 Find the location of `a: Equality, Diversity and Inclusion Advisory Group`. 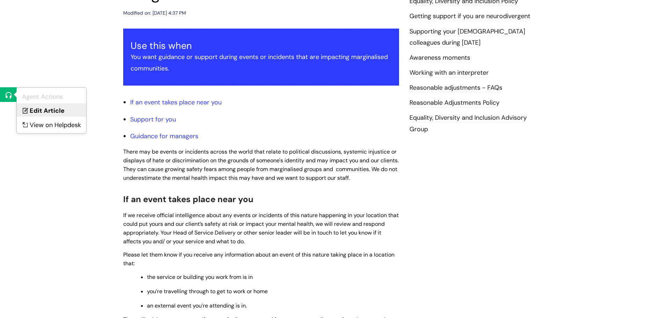

a: Equality, Diversity and Inclusion Advisory Group is located at coordinates (468, 124).